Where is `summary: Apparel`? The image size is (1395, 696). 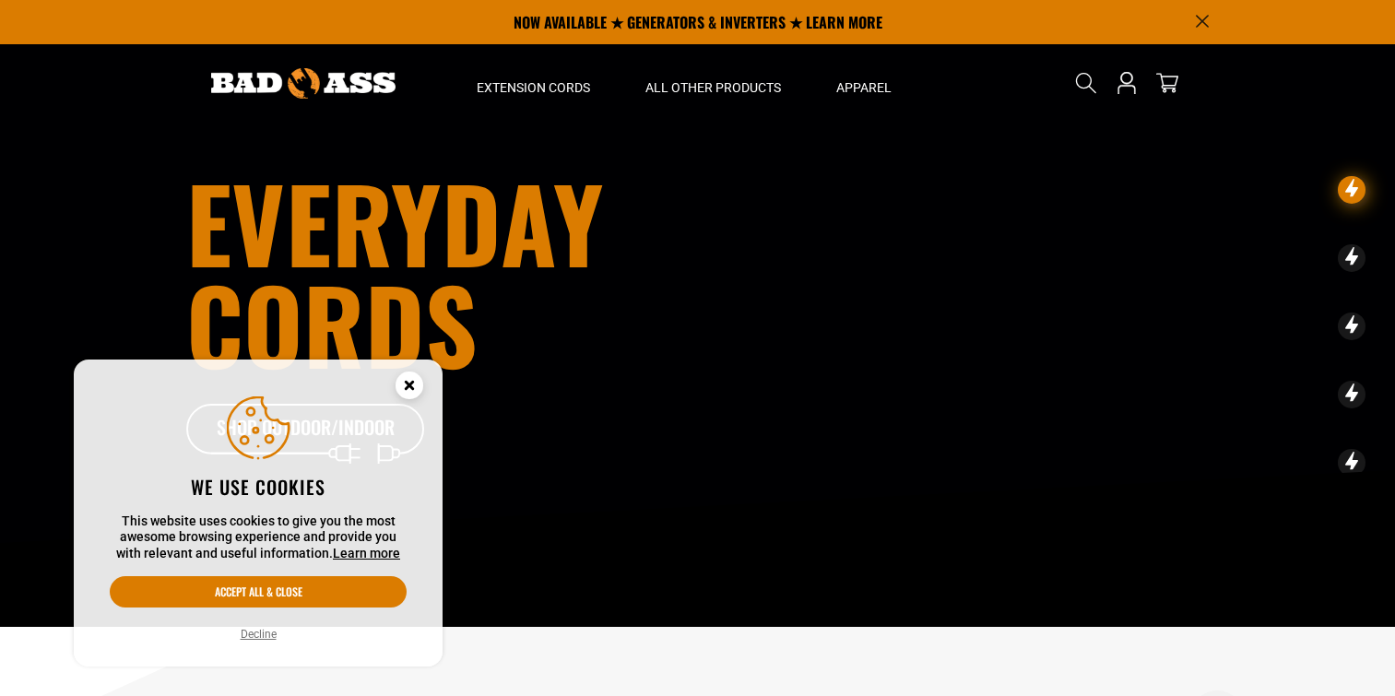
summary: Apparel is located at coordinates (864, 83).